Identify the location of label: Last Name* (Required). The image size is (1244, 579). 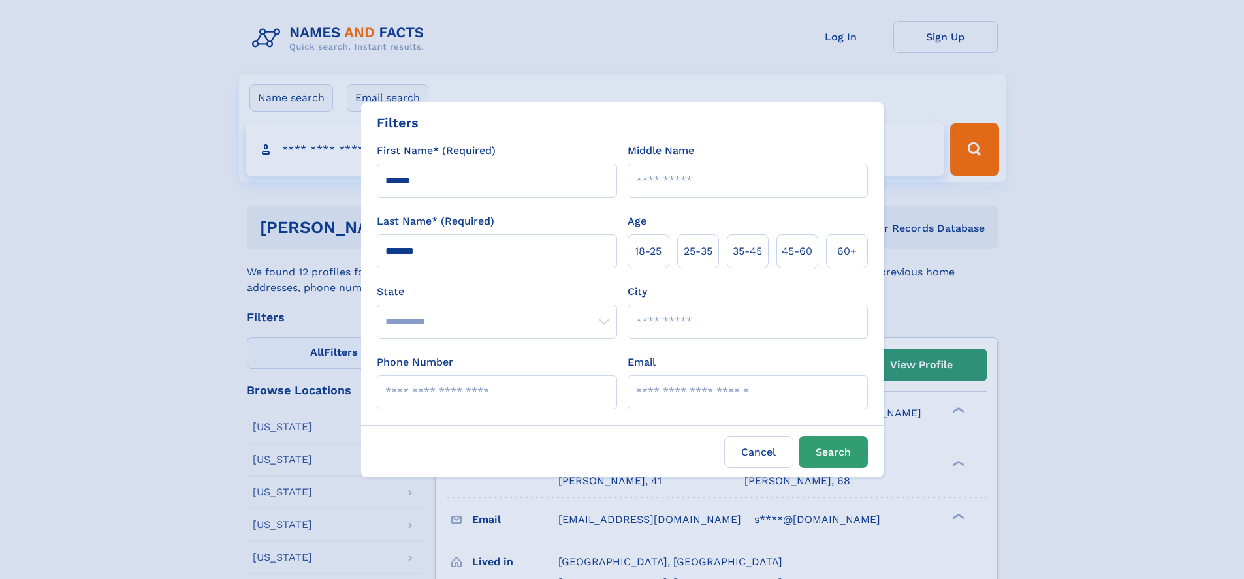
(436, 221).